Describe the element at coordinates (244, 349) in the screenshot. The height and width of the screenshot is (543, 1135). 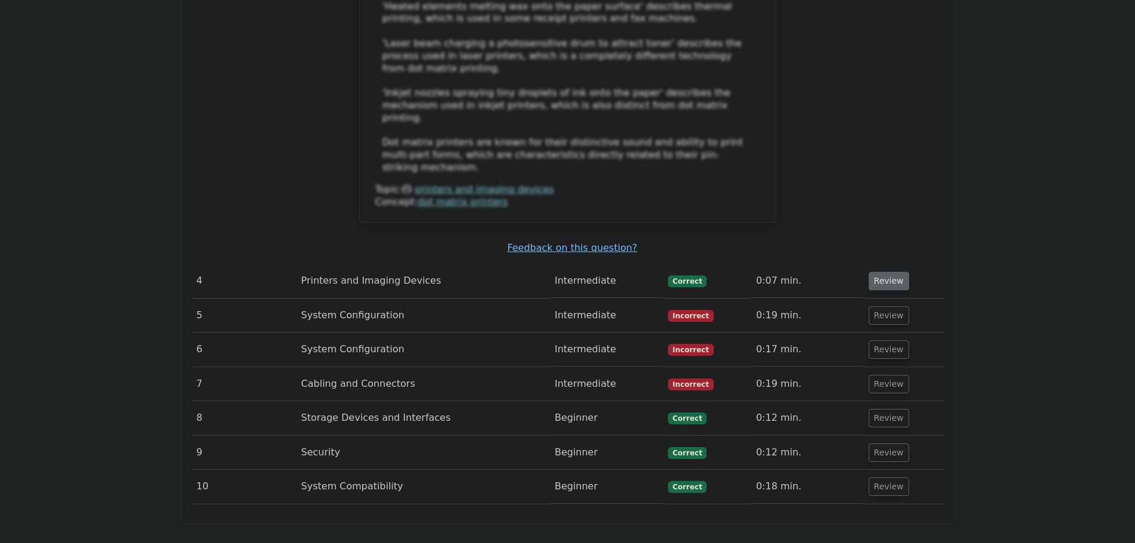
I see `td: 6` at that location.